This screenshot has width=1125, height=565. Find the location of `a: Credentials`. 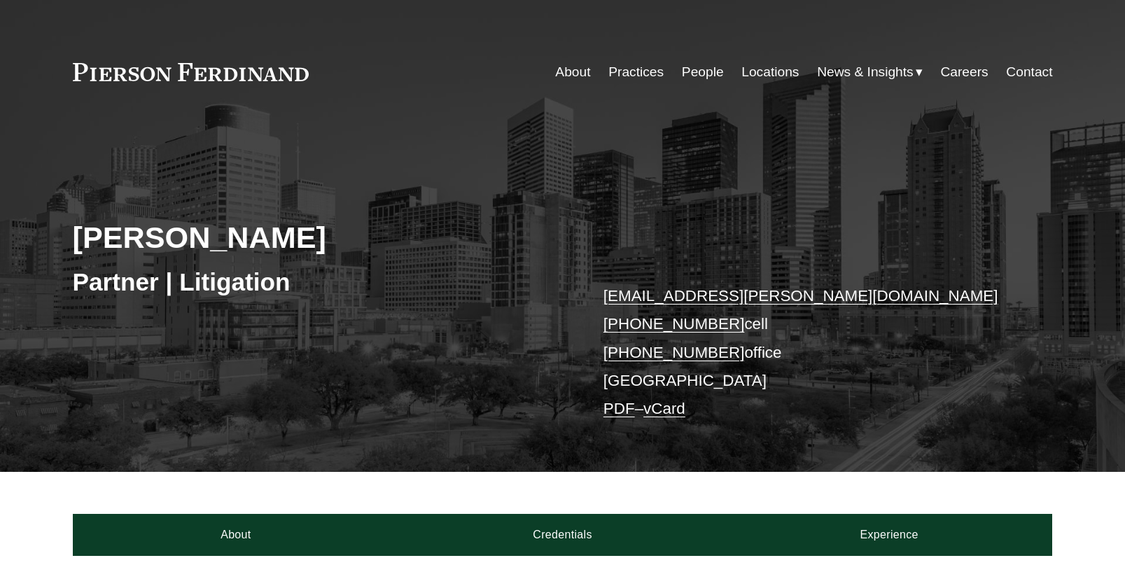

a: Credentials is located at coordinates (562, 535).